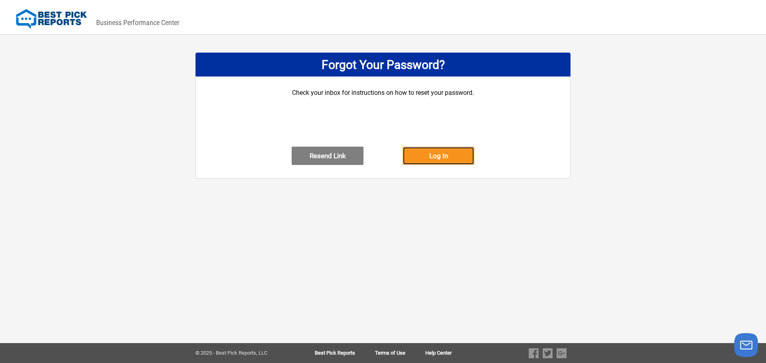  What do you see at coordinates (746, 345) in the screenshot?
I see `button: Launch chat` at bounding box center [746, 345].